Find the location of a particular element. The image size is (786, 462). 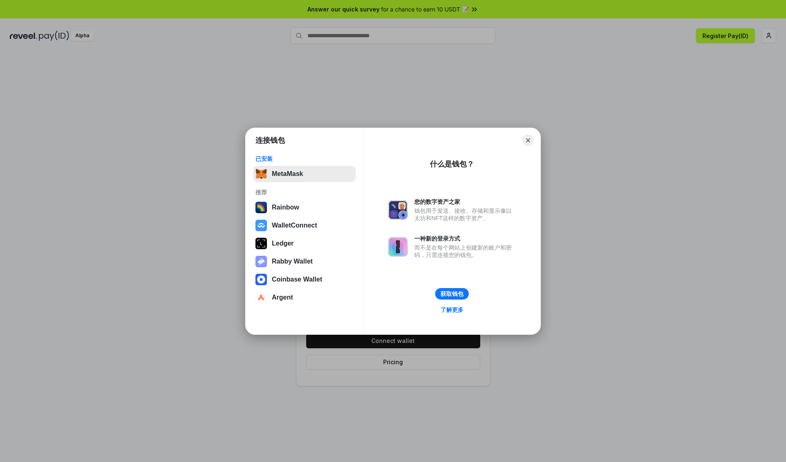

div: 什么是钱包？ is located at coordinates (452, 164).